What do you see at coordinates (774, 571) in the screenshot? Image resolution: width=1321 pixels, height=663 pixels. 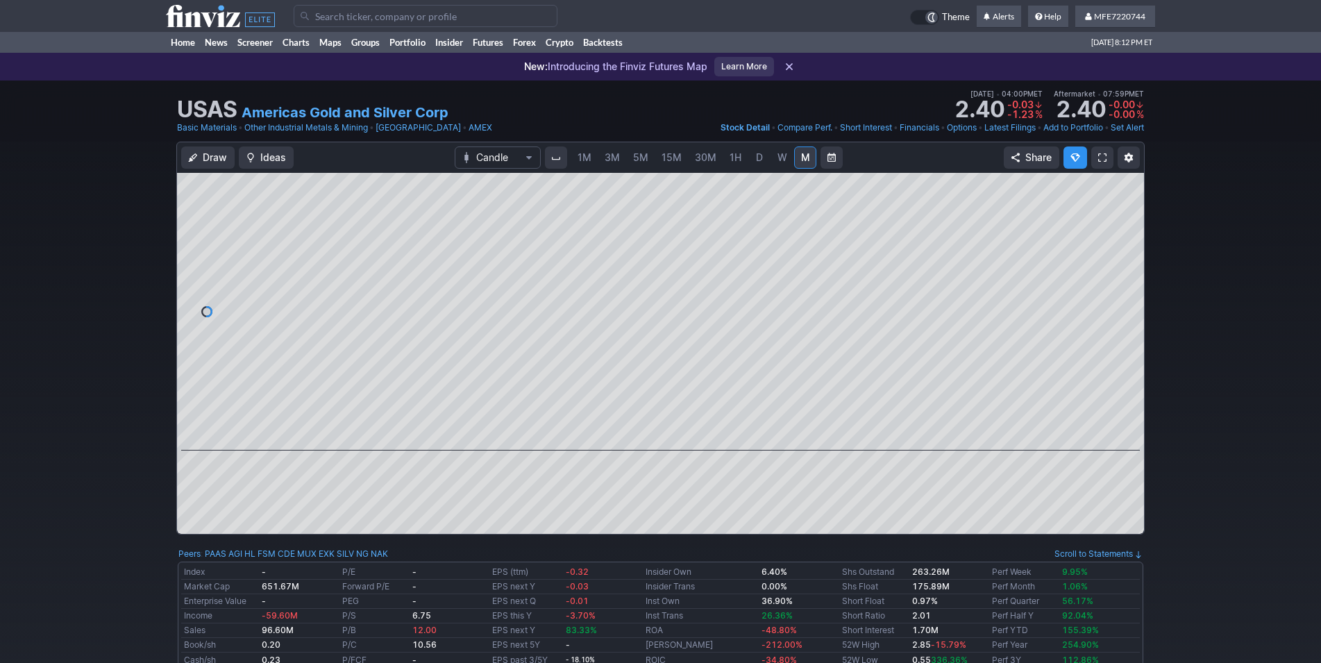 I see `b: 6.40%` at bounding box center [774, 571].